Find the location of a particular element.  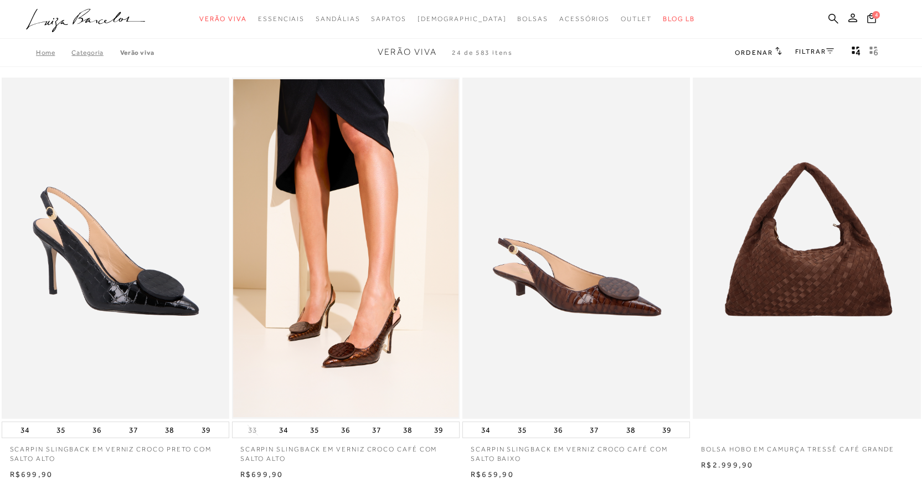

span: 24 de 583 itens is located at coordinates (483, 53).